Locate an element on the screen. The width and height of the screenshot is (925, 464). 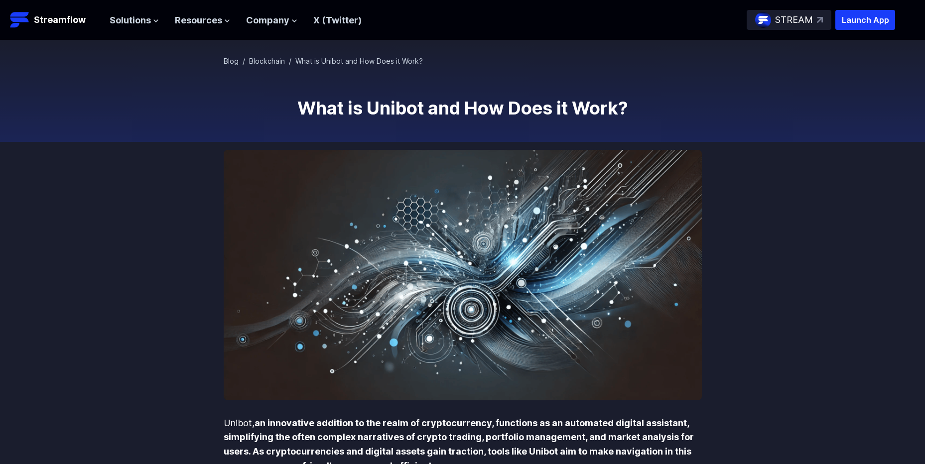
p: Launch App is located at coordinates (865, 20).